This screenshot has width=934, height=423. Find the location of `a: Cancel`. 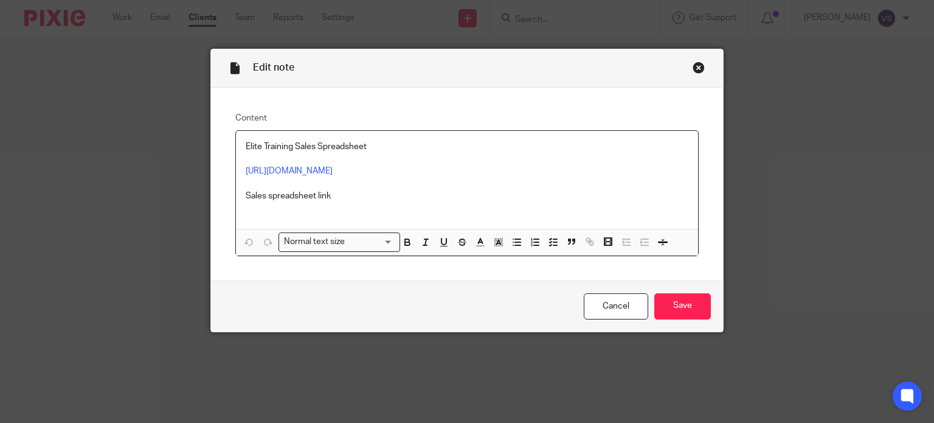

a: Cancel is located at coordinates (616, 306).